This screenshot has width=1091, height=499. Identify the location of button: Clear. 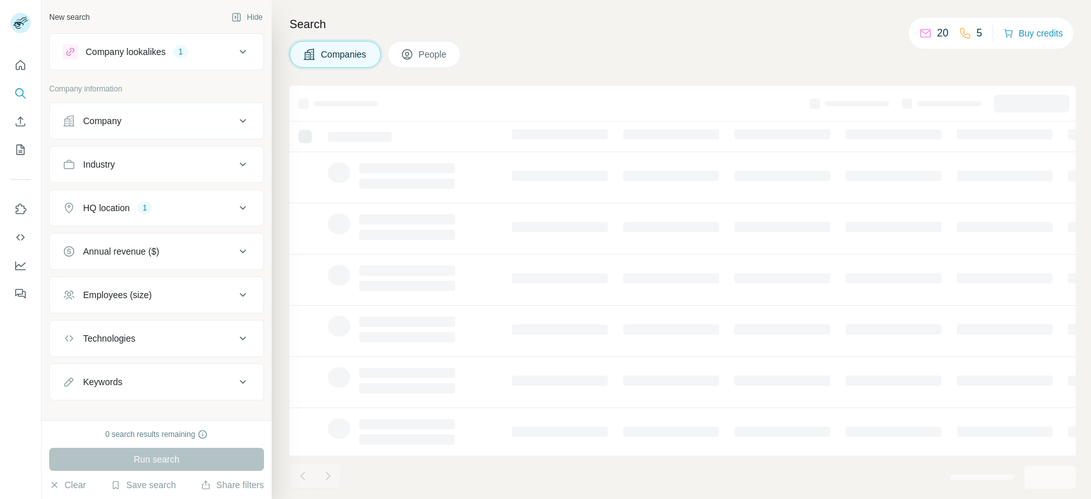
(67, 484).